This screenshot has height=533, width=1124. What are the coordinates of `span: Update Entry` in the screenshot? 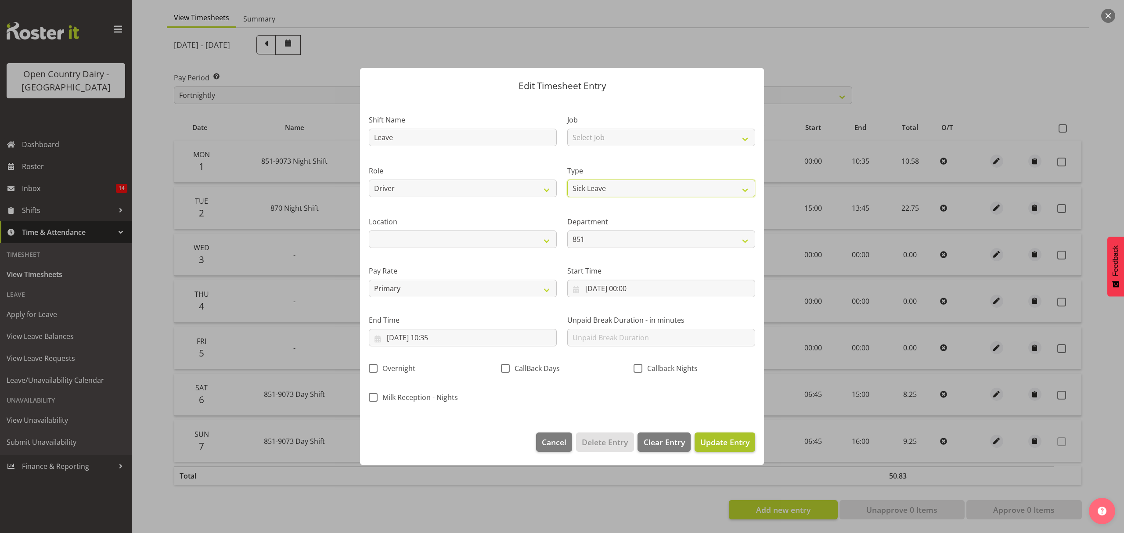 It's located at (725, 442).